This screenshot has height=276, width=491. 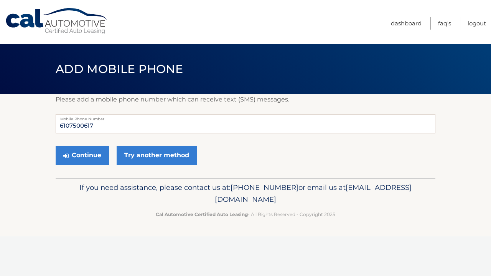 What do you see at coordinates (246, 214) in the screenshot?
I see `p: - All Rights Reserved - Copyright 2025` at bounding box center [246, 214].